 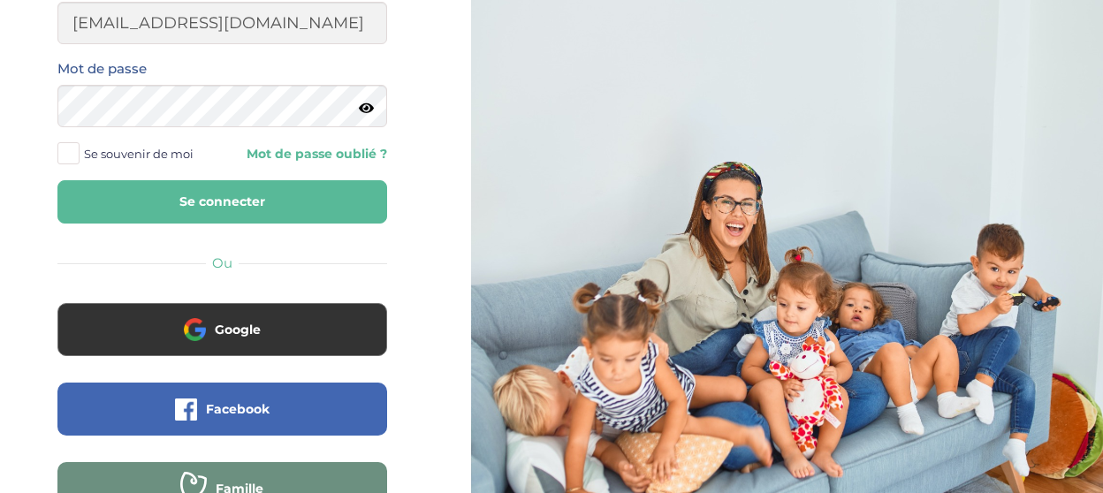 What do you see at coordinates (102, 69) in the screenshot?
I see `label: Mot de passe` at bounding box center [102, 69].